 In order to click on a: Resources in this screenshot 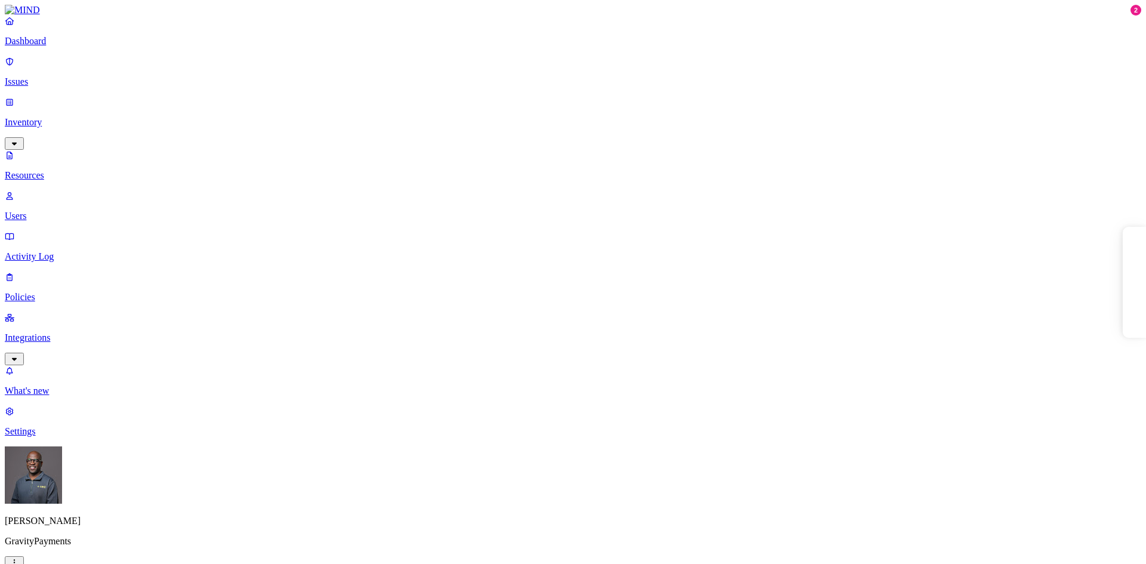, I will do `click(573, 165)`.